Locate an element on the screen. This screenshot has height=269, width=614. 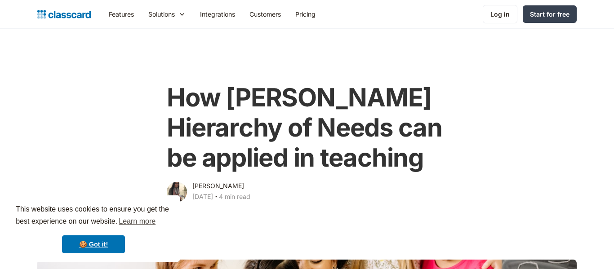
a: Start for free is located at coordinates (549, 14).